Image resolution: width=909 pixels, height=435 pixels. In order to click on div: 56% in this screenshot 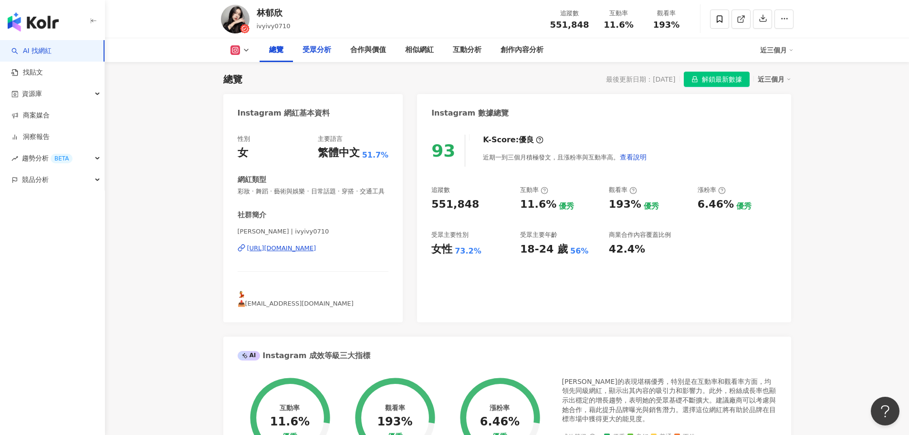, I will do `click(579, 251)`.